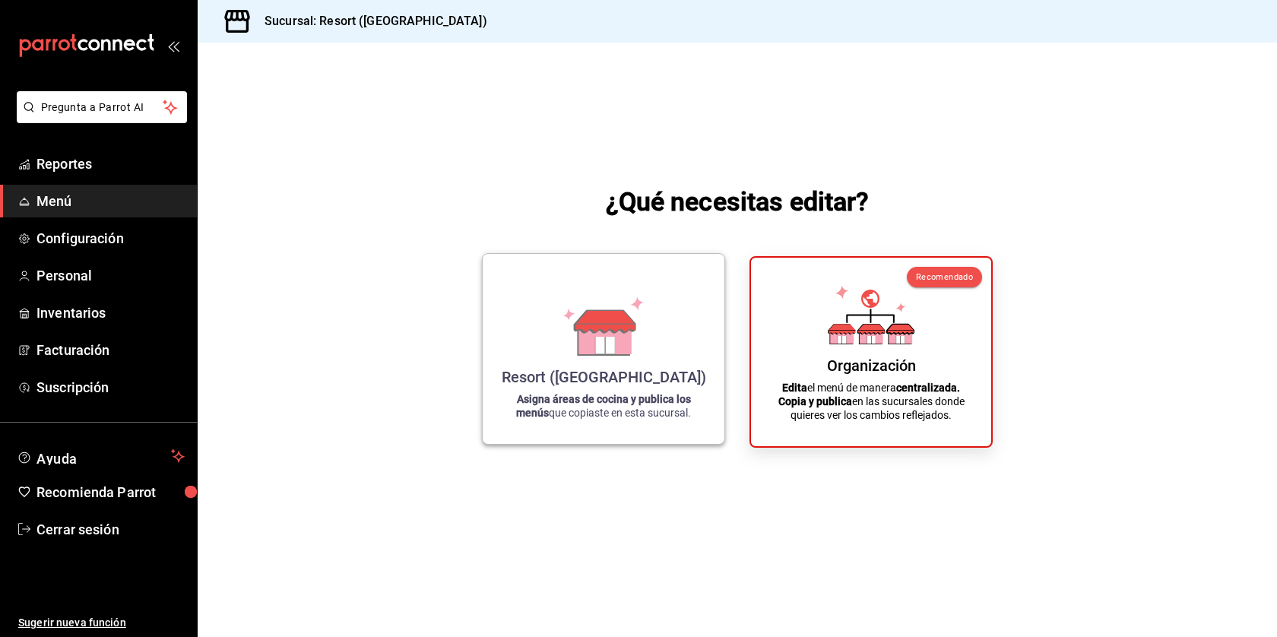 Image resolution: width=1277 pixels, height=637 pixels. What do you see at coordinates (99, 118) in the screenshot?
I see `a: Pregunta a Parrot AI` at bounding box center [99, 118].